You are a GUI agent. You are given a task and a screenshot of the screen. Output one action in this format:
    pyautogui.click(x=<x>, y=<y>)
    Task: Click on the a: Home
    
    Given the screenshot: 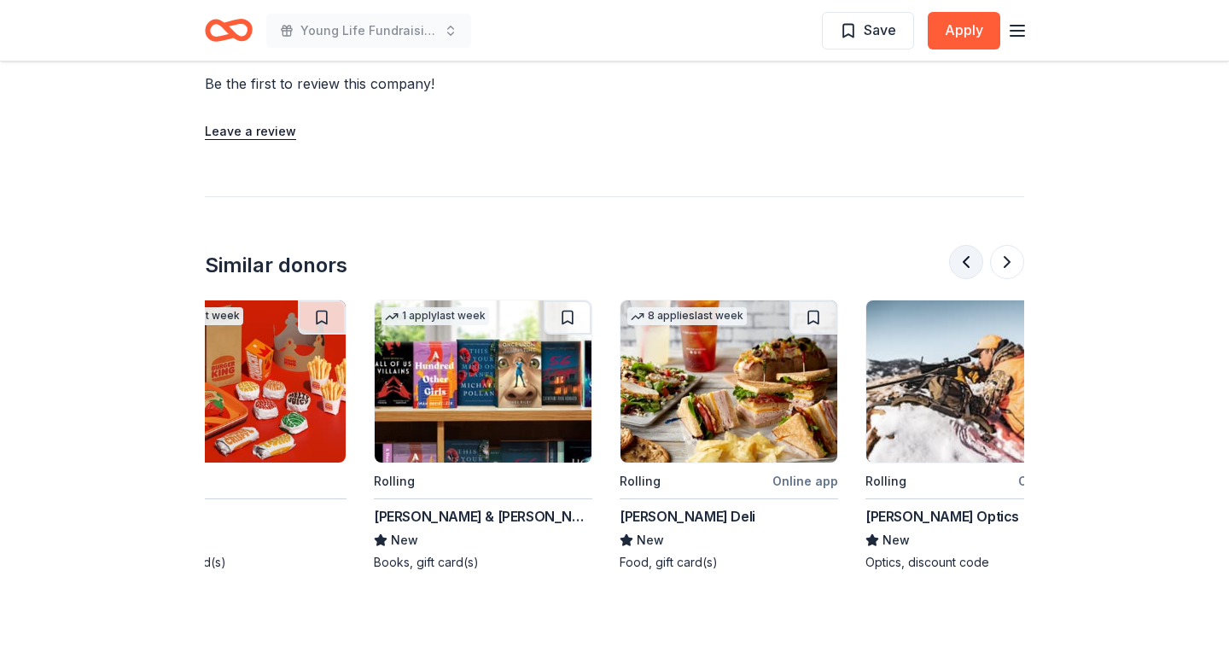 What is the action you would take?
    pyautogui.click(x=229, y=30)
    